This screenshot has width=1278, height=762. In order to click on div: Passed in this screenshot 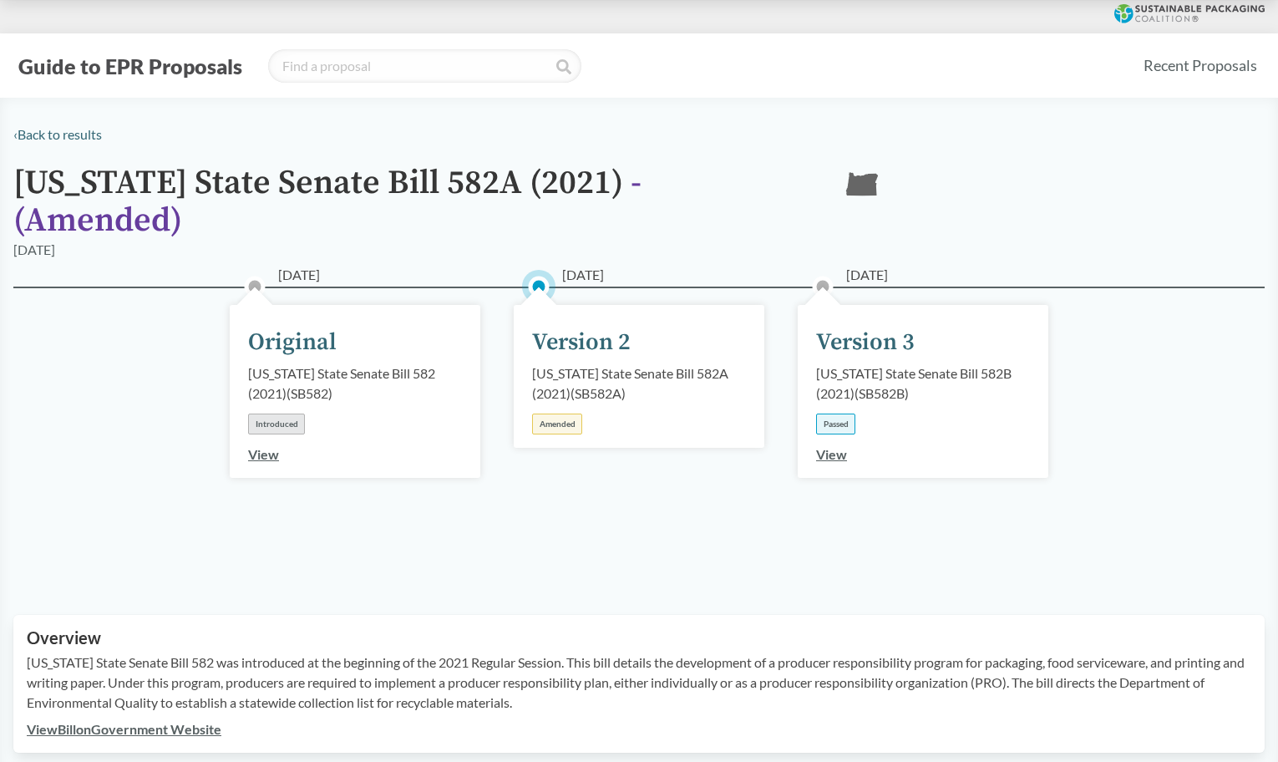, I will do `click(835, 423)`.